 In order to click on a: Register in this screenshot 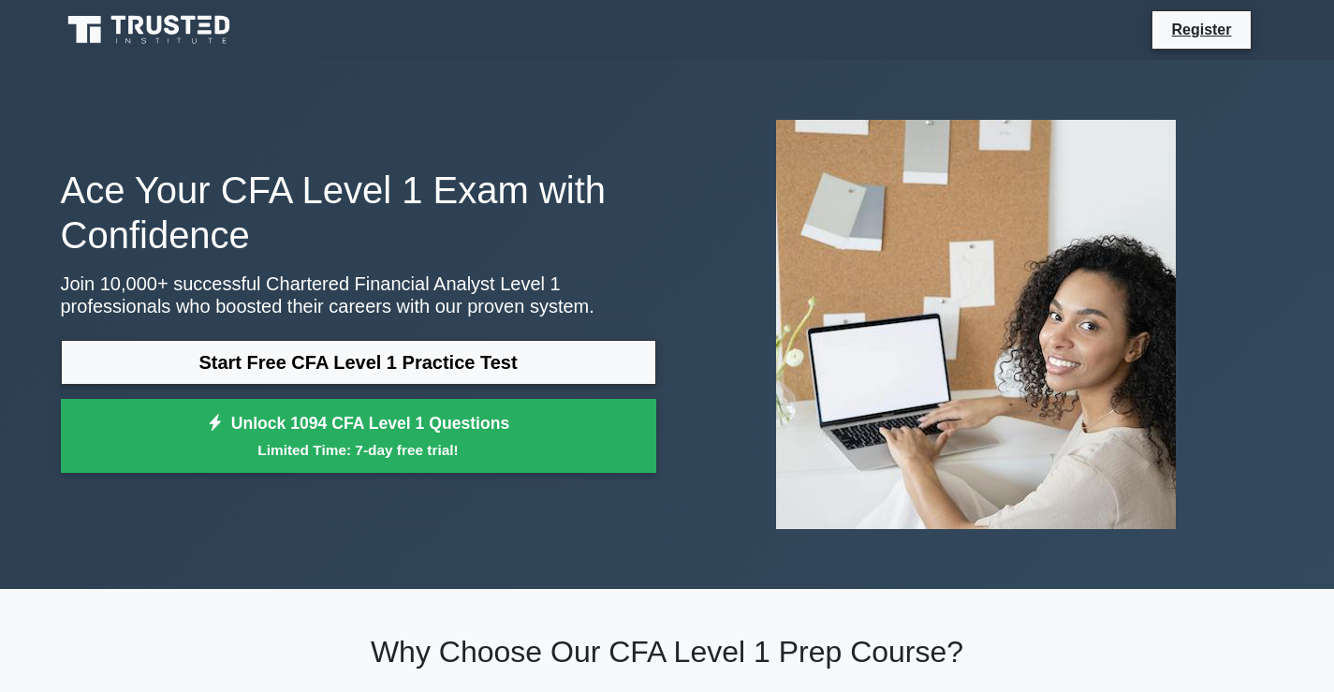, I will do `click(1201, 29)`.